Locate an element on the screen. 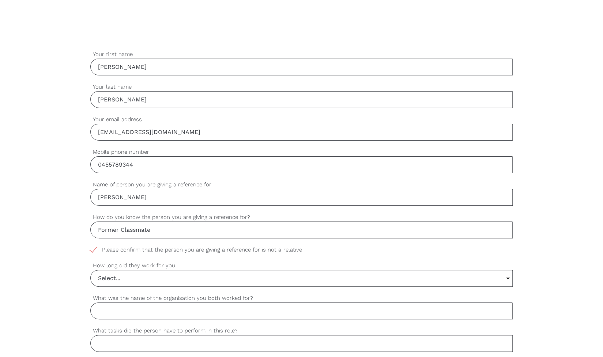 Image resolution: width=603 pixels, height=357 pixels. label: Name of person you are giving a reference for is located at coordinates (301, 184).